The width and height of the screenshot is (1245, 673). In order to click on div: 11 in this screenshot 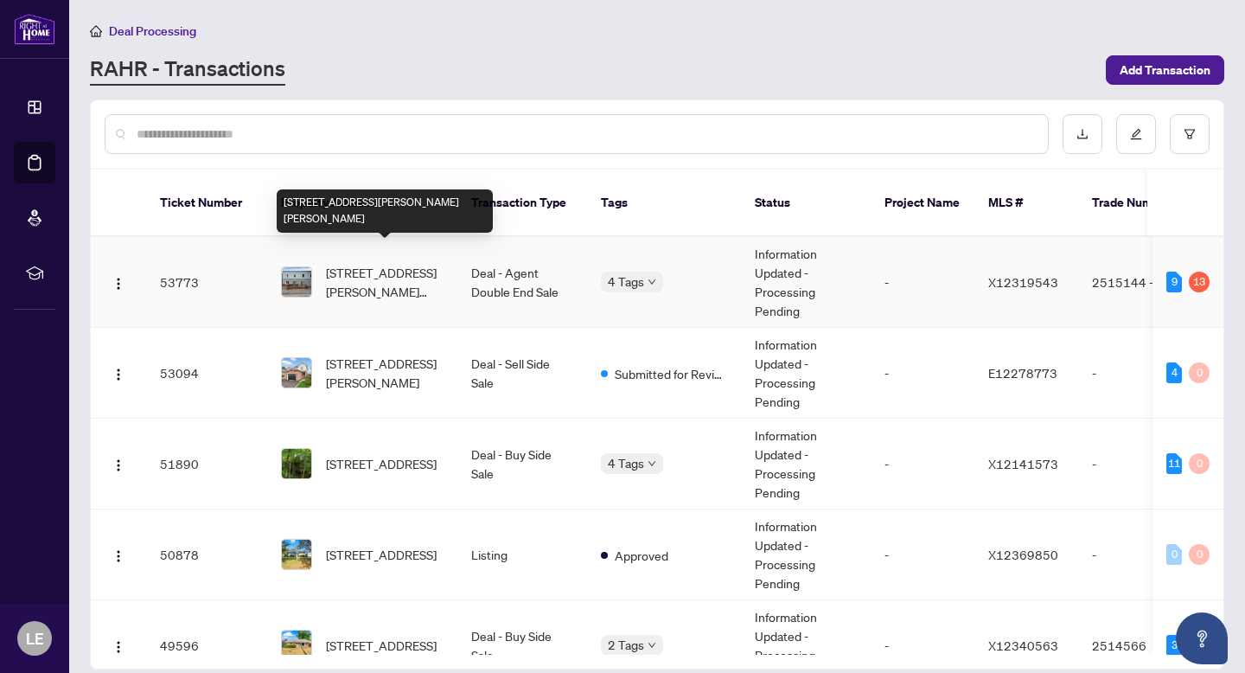, I will do `click(1174, 463)`.